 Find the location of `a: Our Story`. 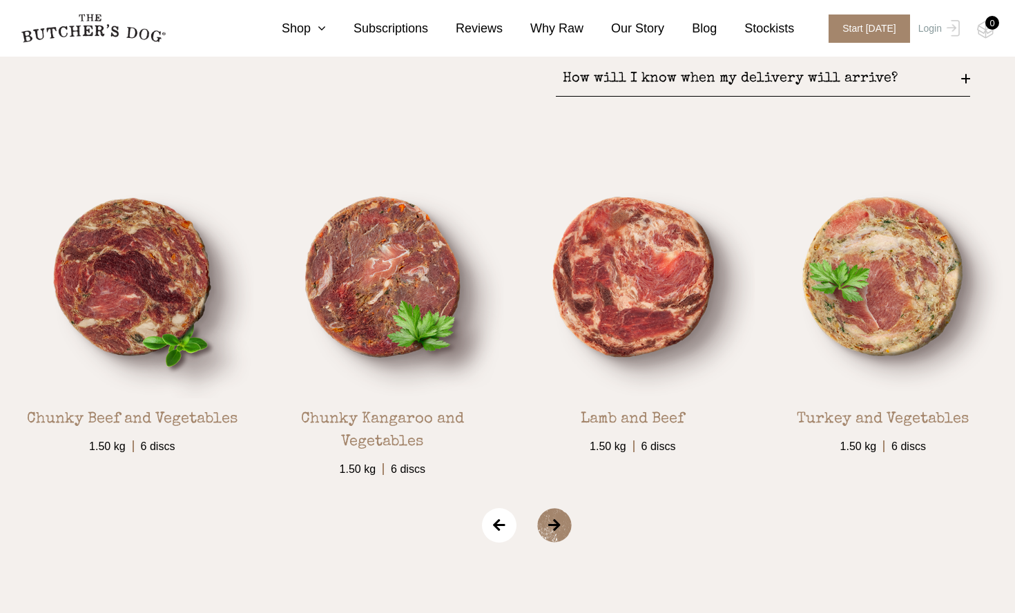

a: Our Story is located at coordinates (624, 28).